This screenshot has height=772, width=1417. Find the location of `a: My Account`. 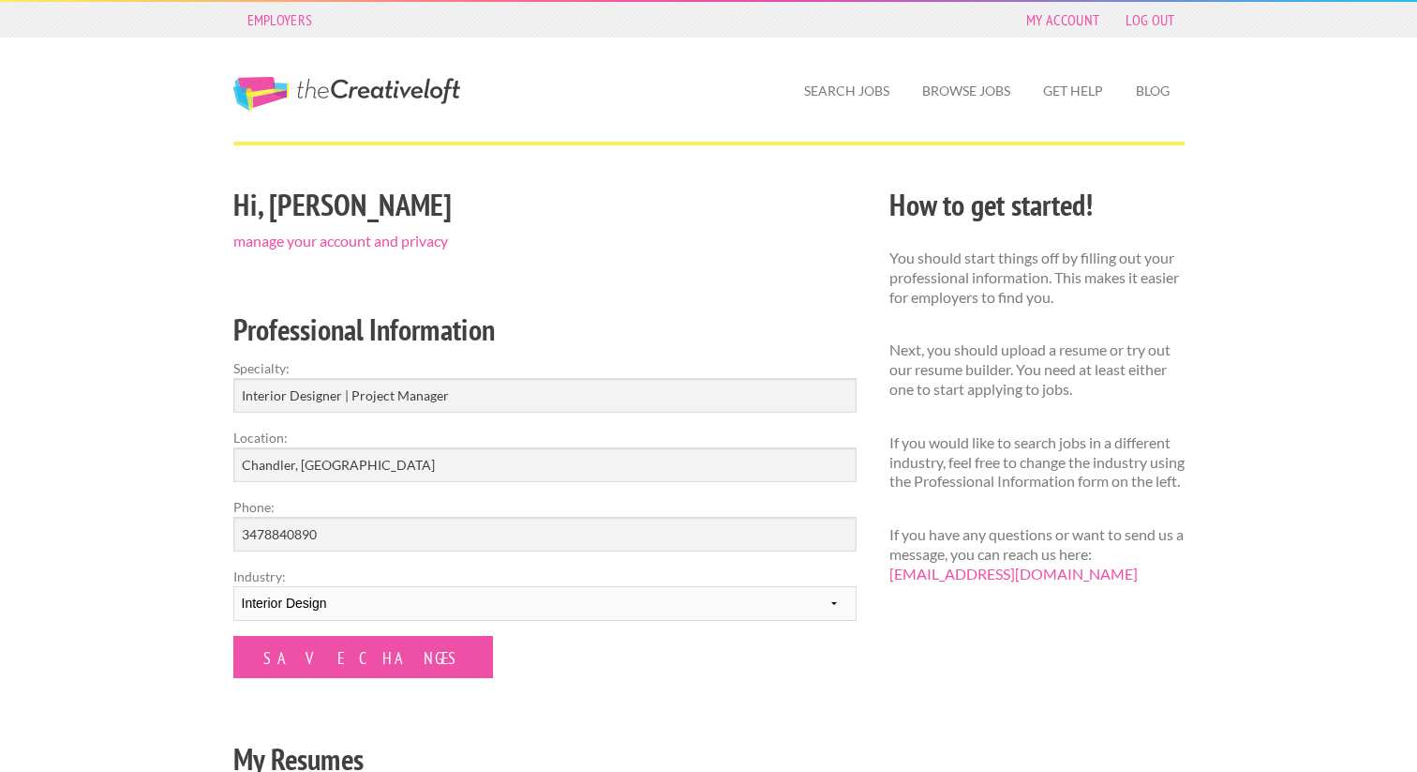

a: My Account is located at coordinates (1063, 20).